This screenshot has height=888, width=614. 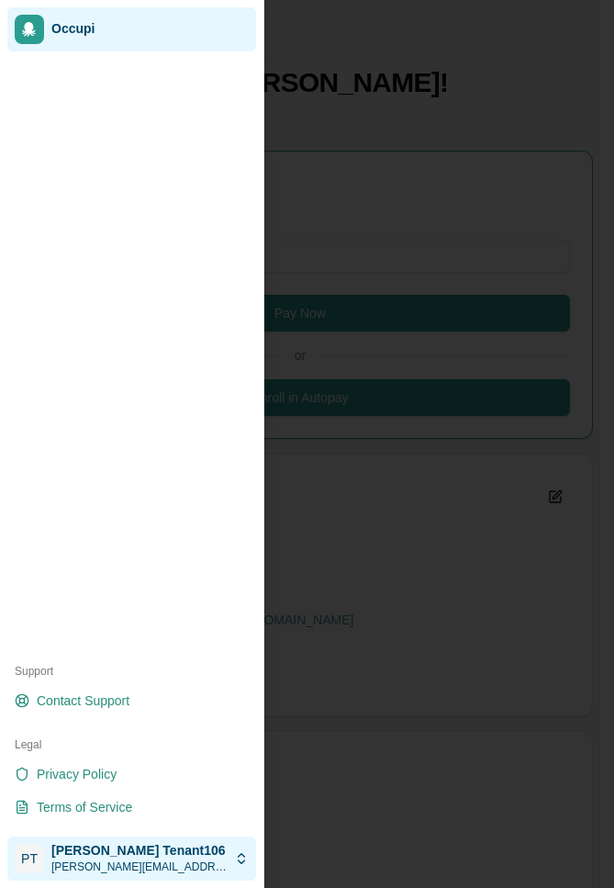 I want to click on div: Support, so click(x=131, y=671).